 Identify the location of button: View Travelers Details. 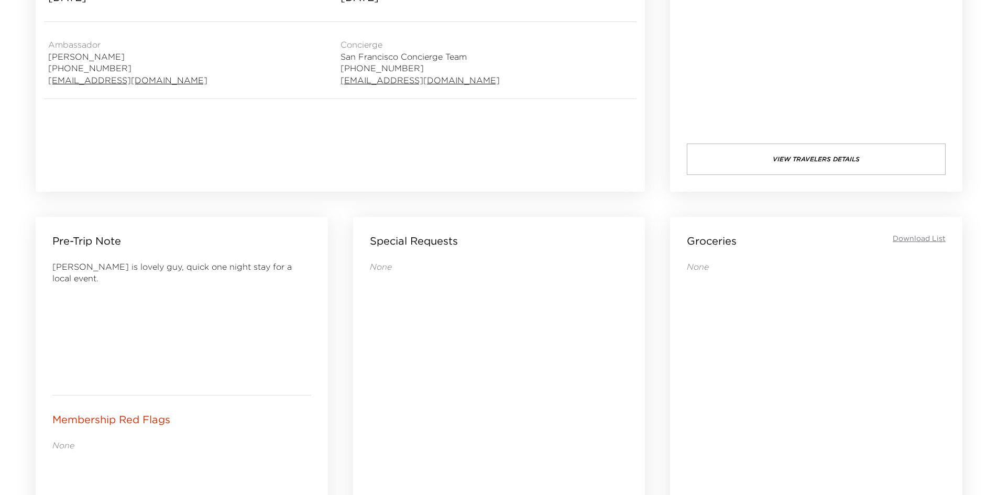
(816, 159).